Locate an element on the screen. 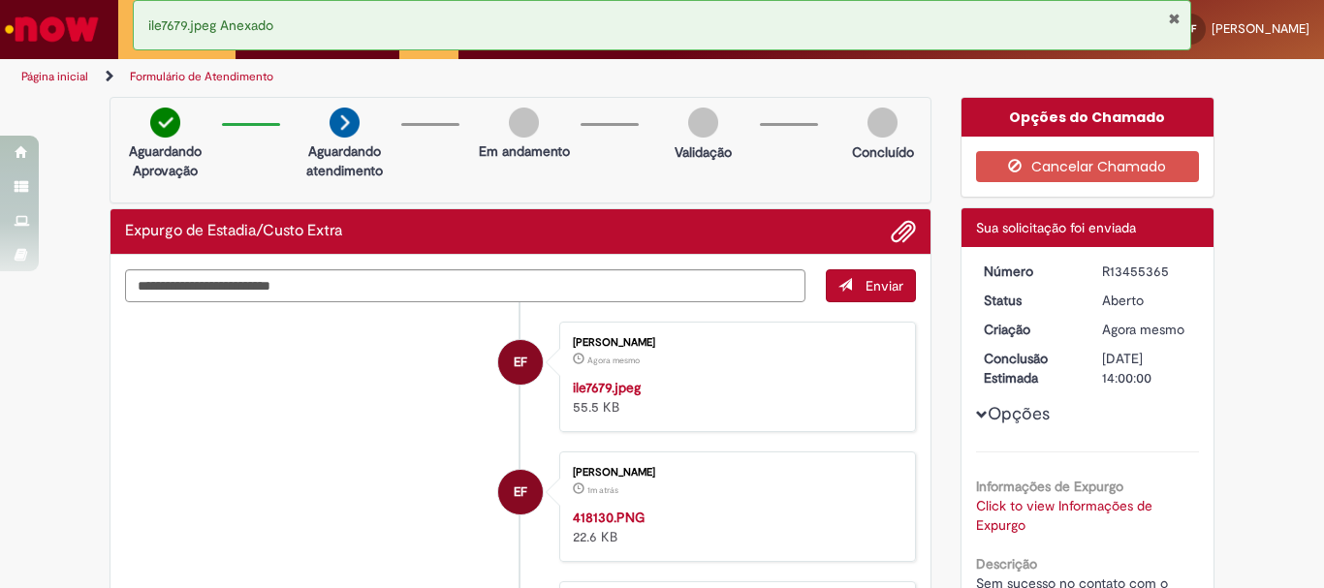 The width and height of the screenshot is (1324, 588). b: Informações de Expurgo is located at coordinates (1050, 487).